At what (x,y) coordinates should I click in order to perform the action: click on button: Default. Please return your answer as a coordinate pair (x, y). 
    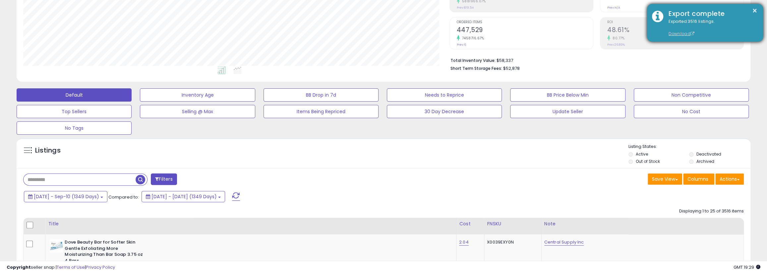
    Looking at the image, I should click on (74, 95).